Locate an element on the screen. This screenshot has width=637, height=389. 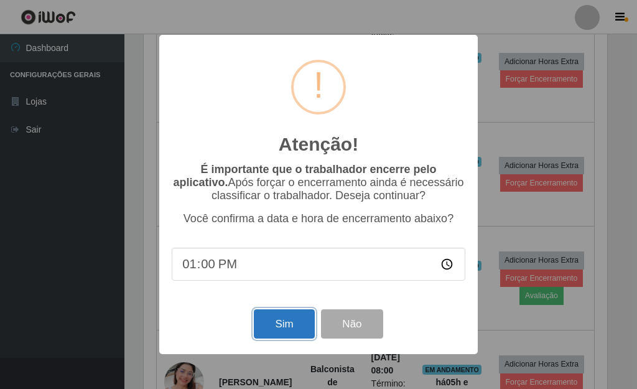
button: Sim is located at coordinates (284, 323).